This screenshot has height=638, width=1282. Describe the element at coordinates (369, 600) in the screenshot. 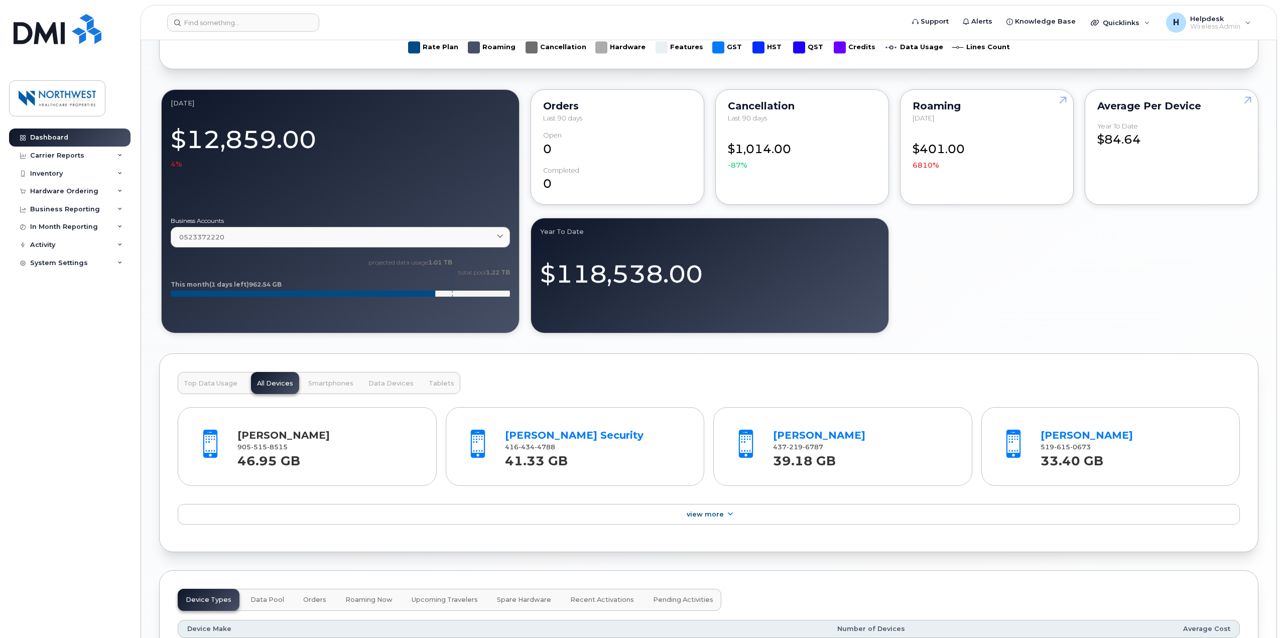

I see `span: Roaming Now` at that location.